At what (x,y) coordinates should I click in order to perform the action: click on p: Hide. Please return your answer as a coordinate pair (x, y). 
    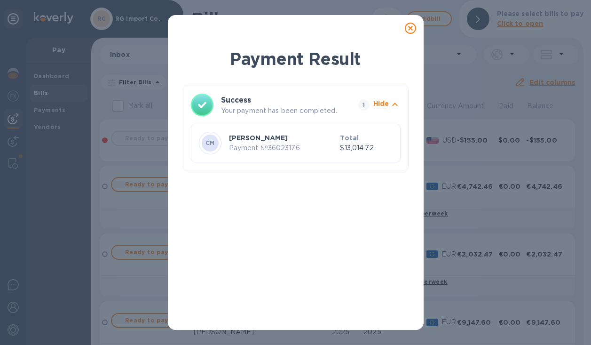
    Looking at the image, I should click on (381, 103).